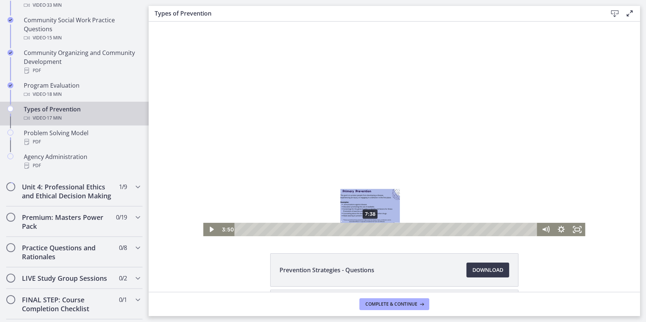 The height and width of the screenshot is (322, 646). I want to click on span: · 33 min, so click(54, 5).